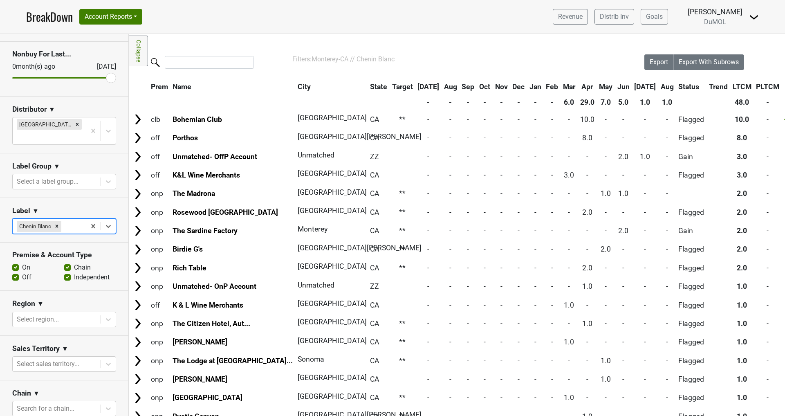 The image size is (785, 416). Describe the element at coordinates (587, 102) in the screenshot. I see `th: 29.0` at that location.